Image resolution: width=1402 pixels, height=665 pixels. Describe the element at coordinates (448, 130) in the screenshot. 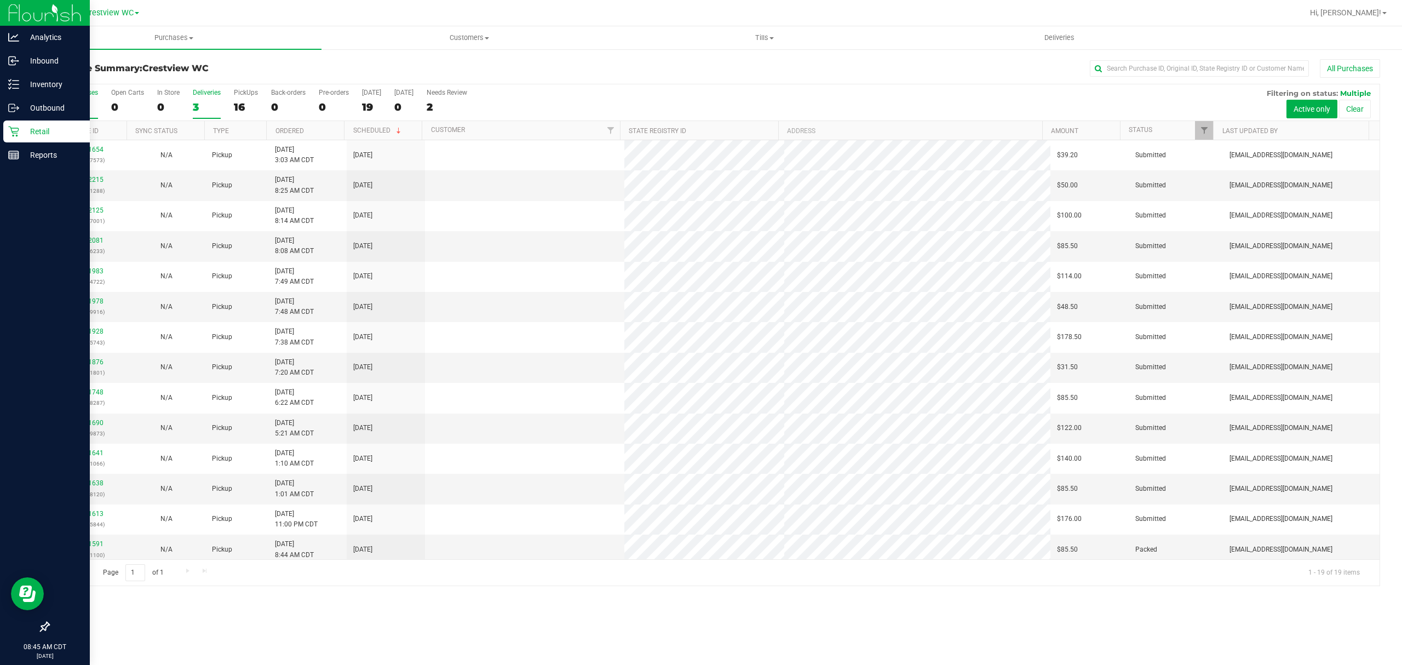

I see `a: Customer` at that location.